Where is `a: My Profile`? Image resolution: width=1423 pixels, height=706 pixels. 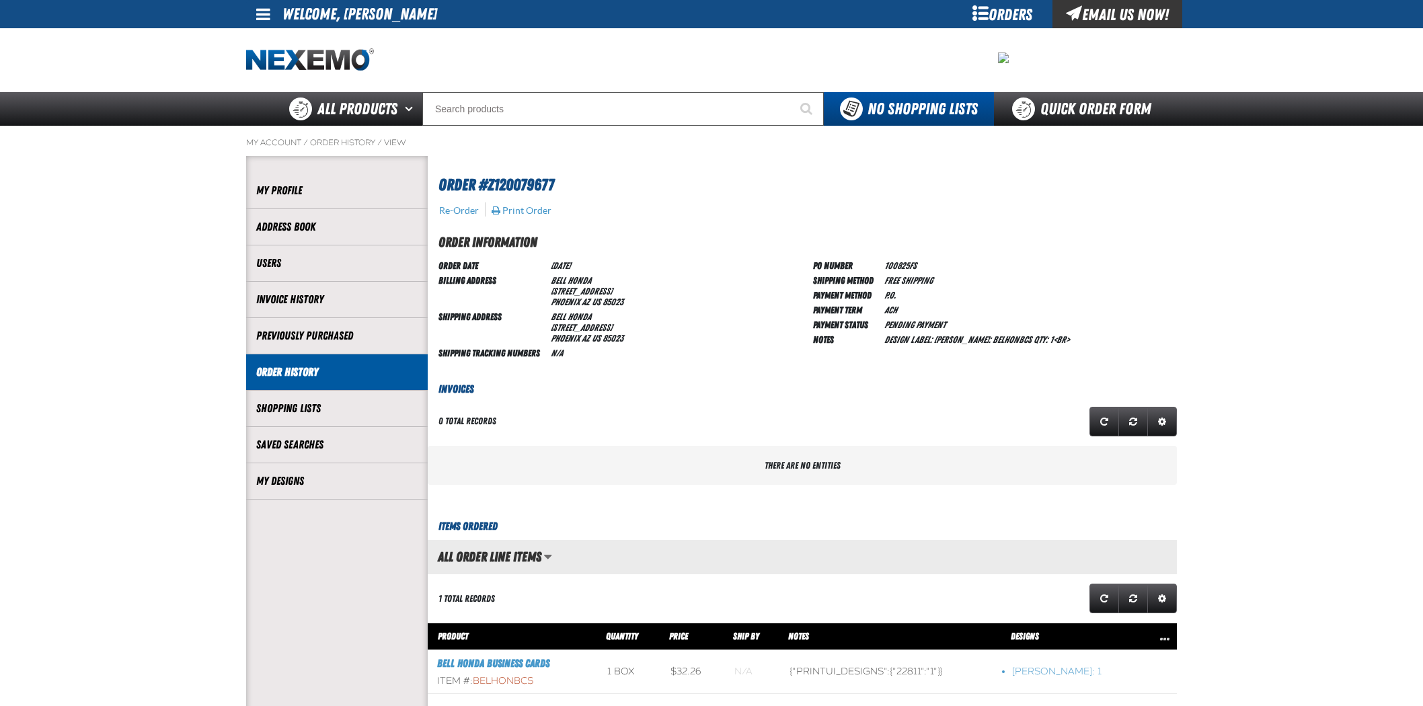 a: My Profile is located at coordinates (337, 190).